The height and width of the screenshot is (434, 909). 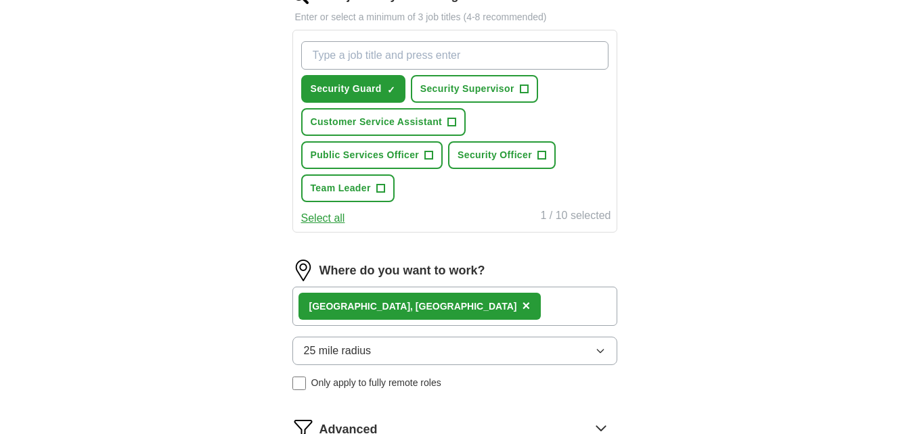 I want to click on span: Customer Service Assistant, so click(x=376, y=122).